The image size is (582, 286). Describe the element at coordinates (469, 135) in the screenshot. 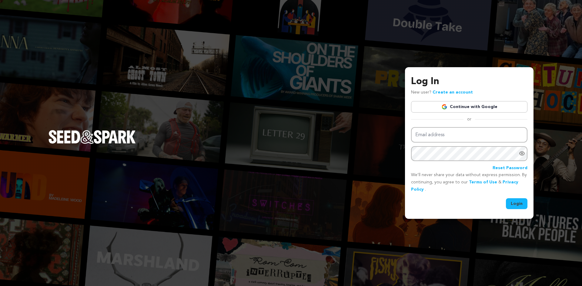

I see `input: Email address` at that location.